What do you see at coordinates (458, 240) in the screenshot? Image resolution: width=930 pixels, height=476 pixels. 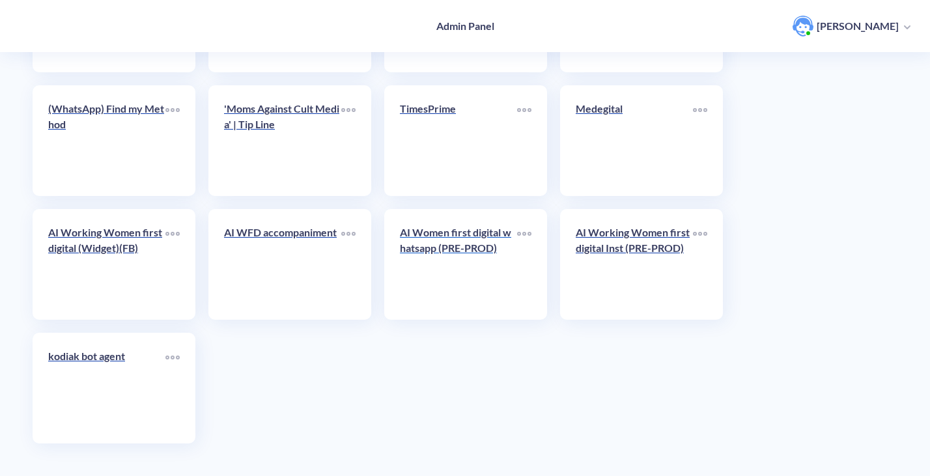 I see `p: AI Women first digital whatsapp (PRE-PROD)` at bounding box center [458, 240].